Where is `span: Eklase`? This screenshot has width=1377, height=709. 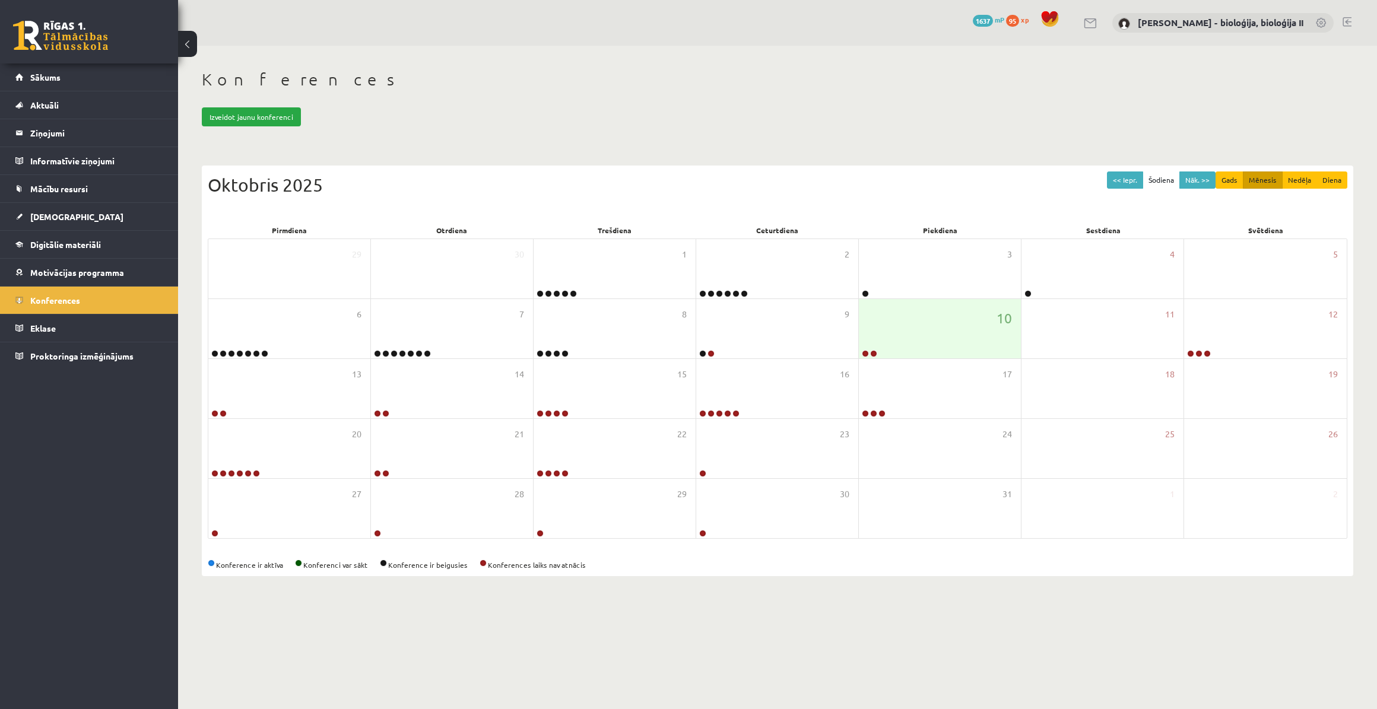 span: Eklase is located at coordinates (43, 328).